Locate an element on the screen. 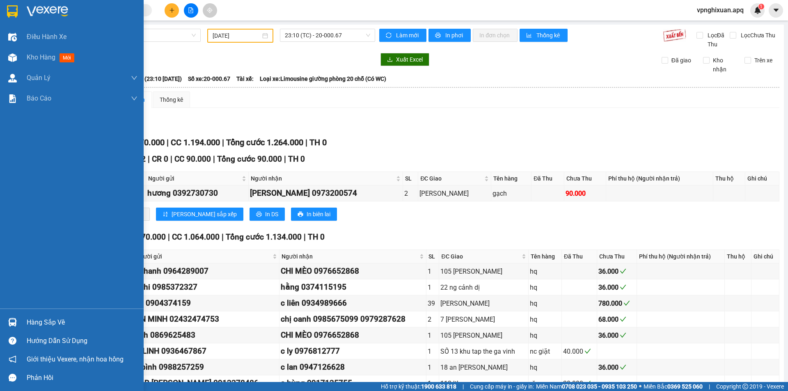 This screenshot has width=788, height=391. div: c ly 0976812777 is located at coordinates (353, 351).